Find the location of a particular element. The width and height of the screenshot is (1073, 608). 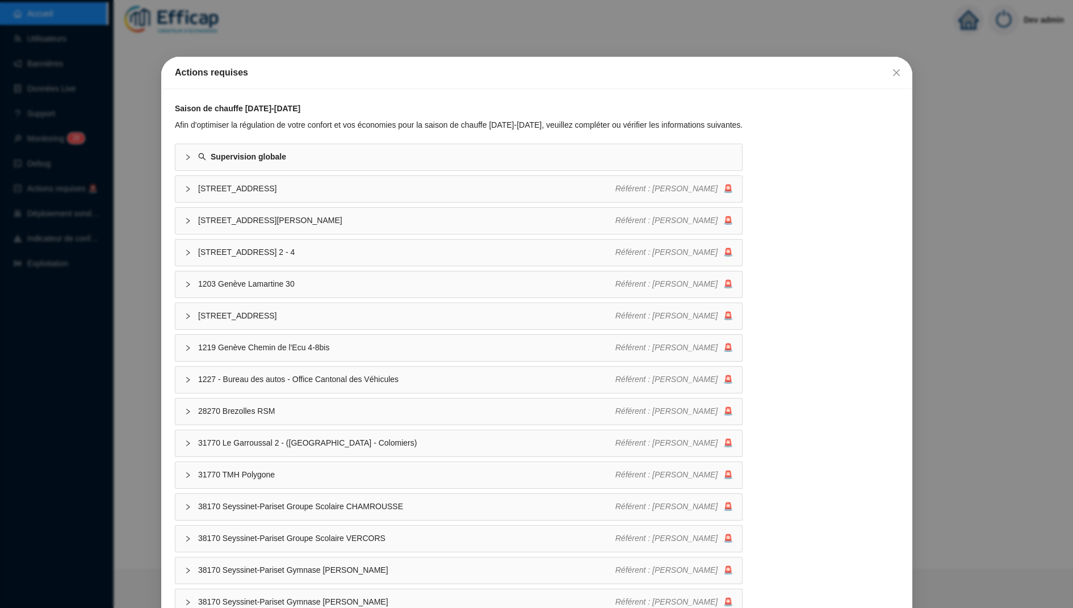

div: Supervision globale is located at coordinates (459, 157).